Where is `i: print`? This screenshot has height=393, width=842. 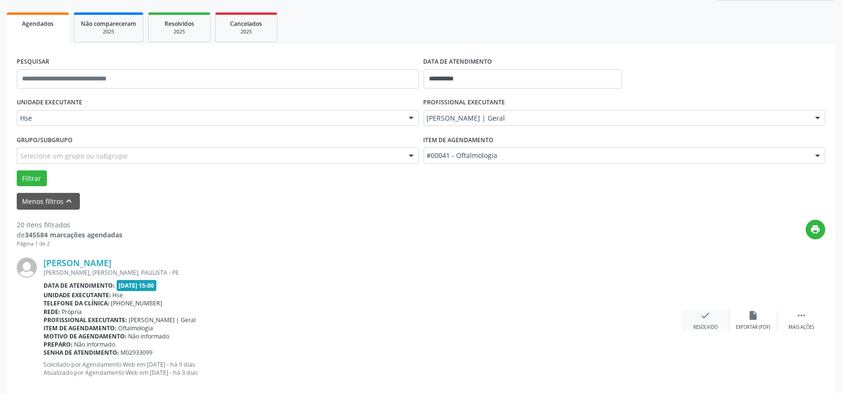 i: print is located at coordinates (816, 229).